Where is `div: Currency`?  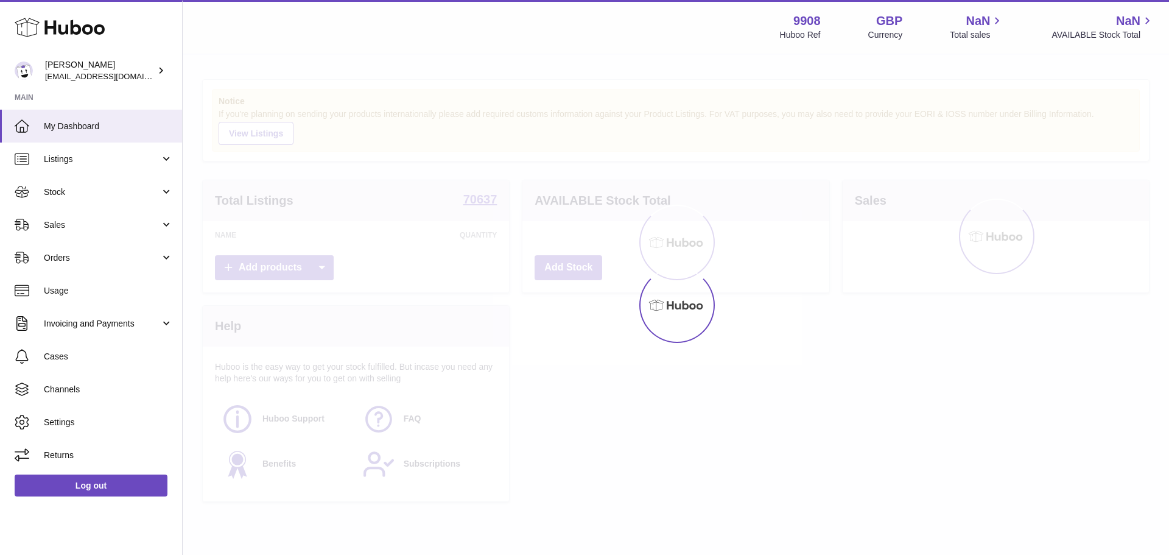
div: Currency is located at coordinates (885, 35).